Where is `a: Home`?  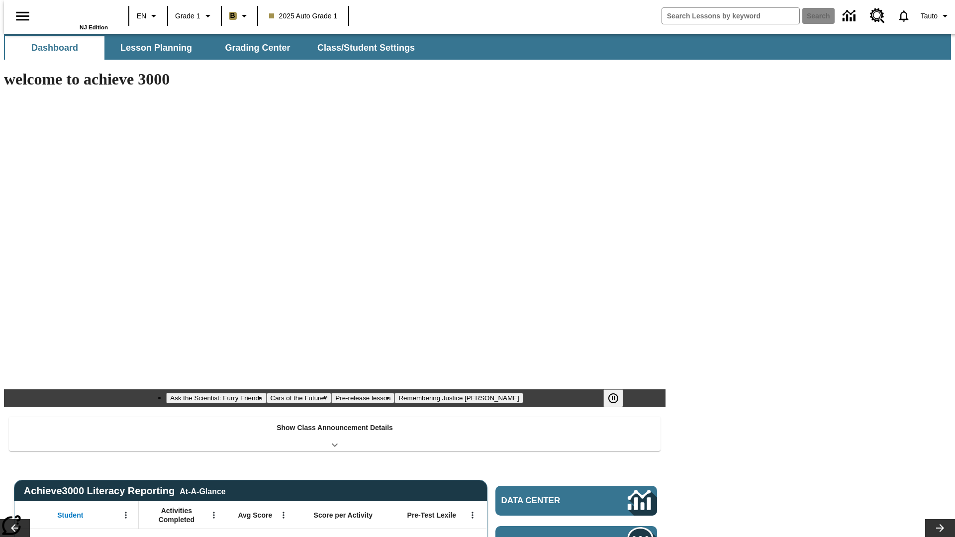 a: Home is located at coordinates (76, 14).